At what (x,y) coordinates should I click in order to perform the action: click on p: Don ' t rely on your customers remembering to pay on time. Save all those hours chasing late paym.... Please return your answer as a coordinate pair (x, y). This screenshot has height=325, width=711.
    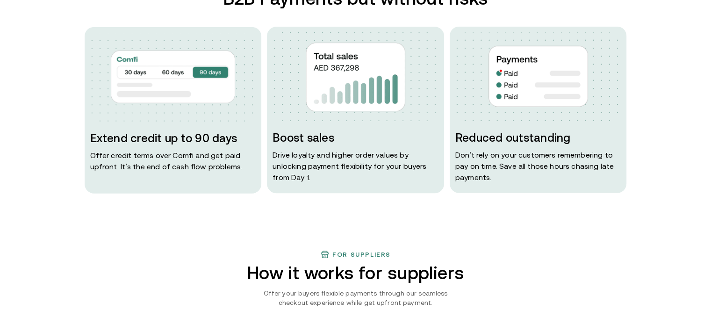
    Looking at the image, I should click on (538, 165).